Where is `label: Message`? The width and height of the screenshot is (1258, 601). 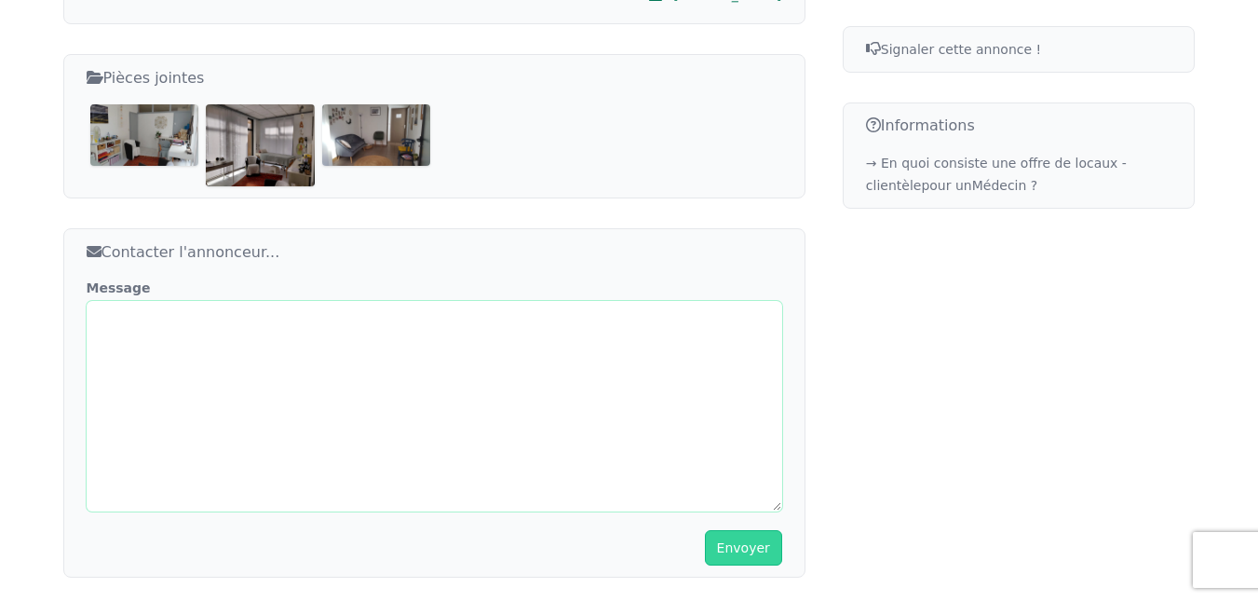
label: Message is located at coordinates (434, 288).